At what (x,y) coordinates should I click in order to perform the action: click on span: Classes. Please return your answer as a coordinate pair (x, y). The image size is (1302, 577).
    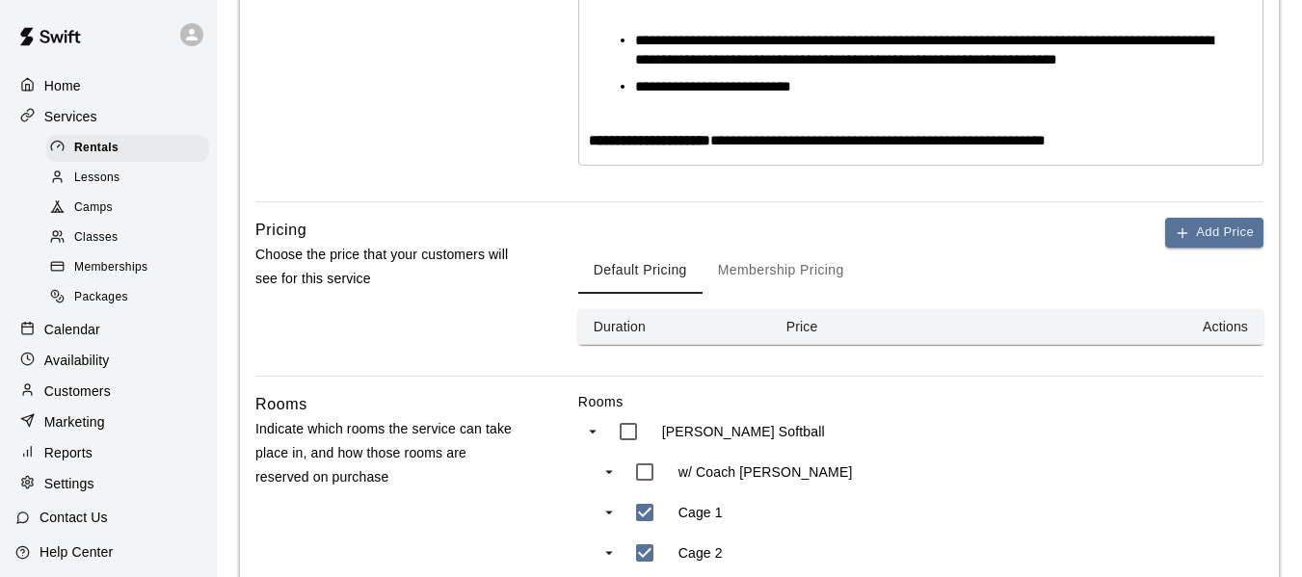
    Looking at the image, I should click on (95, 238).